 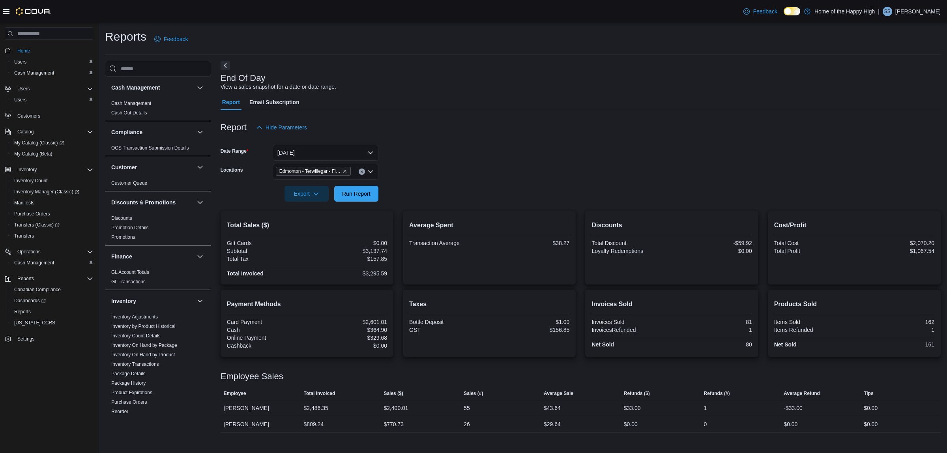 What do you see at coordinates (150, 148) in the screenshot?
I see `span: OCS Transaction Submission Details` at bounding box center [150, 148].